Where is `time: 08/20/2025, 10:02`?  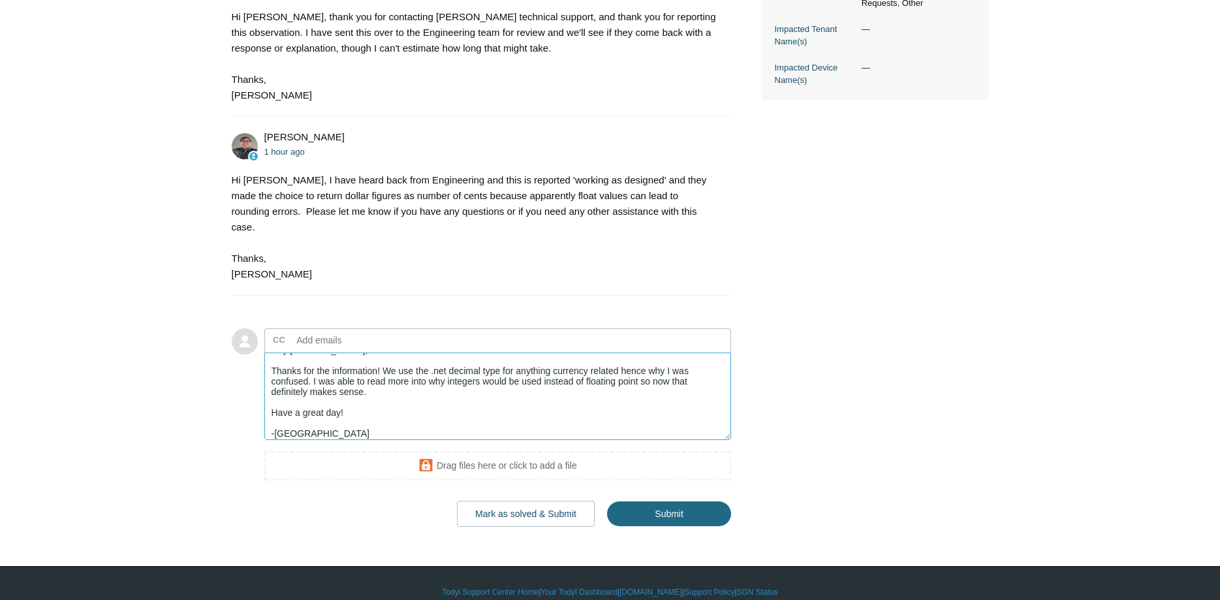
time: 08/20/2025, 10:02 is located at coordinates (285, 151).